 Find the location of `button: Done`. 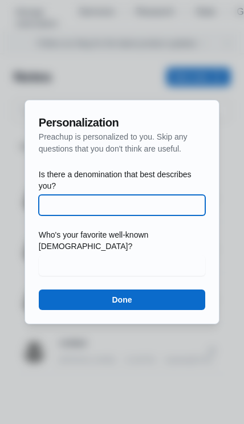

button: Done is located at coordinates (122, 300).